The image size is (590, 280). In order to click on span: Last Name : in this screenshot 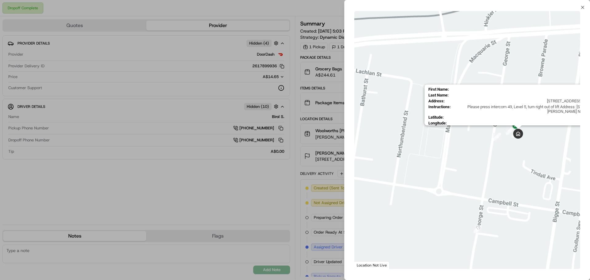, I will do `click(438, 95)`.